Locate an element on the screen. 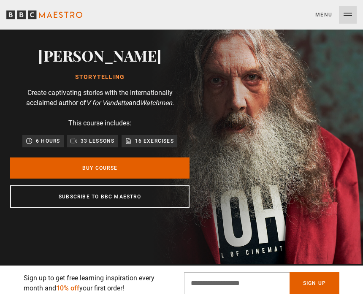 This screenshot has width=363, height=301. button: Sign Up is located at coordinates (314, 283).